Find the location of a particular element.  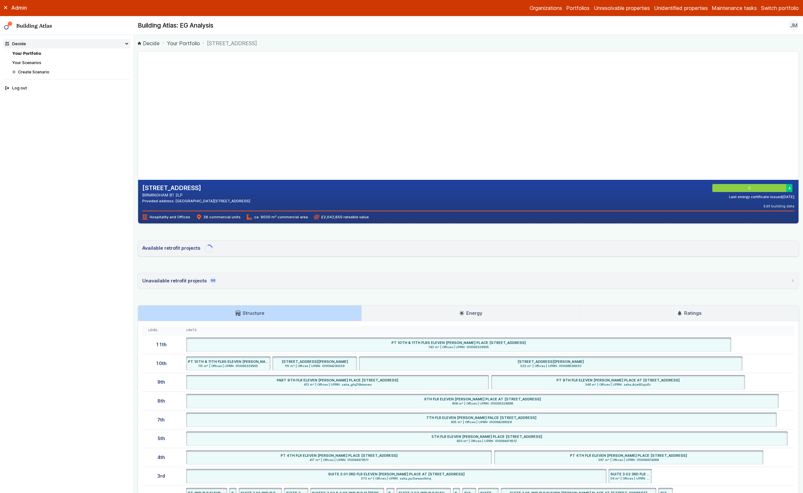

span: 115 m² | Offices | UPRN: 010094290339 is located at coordinates (315, 366).